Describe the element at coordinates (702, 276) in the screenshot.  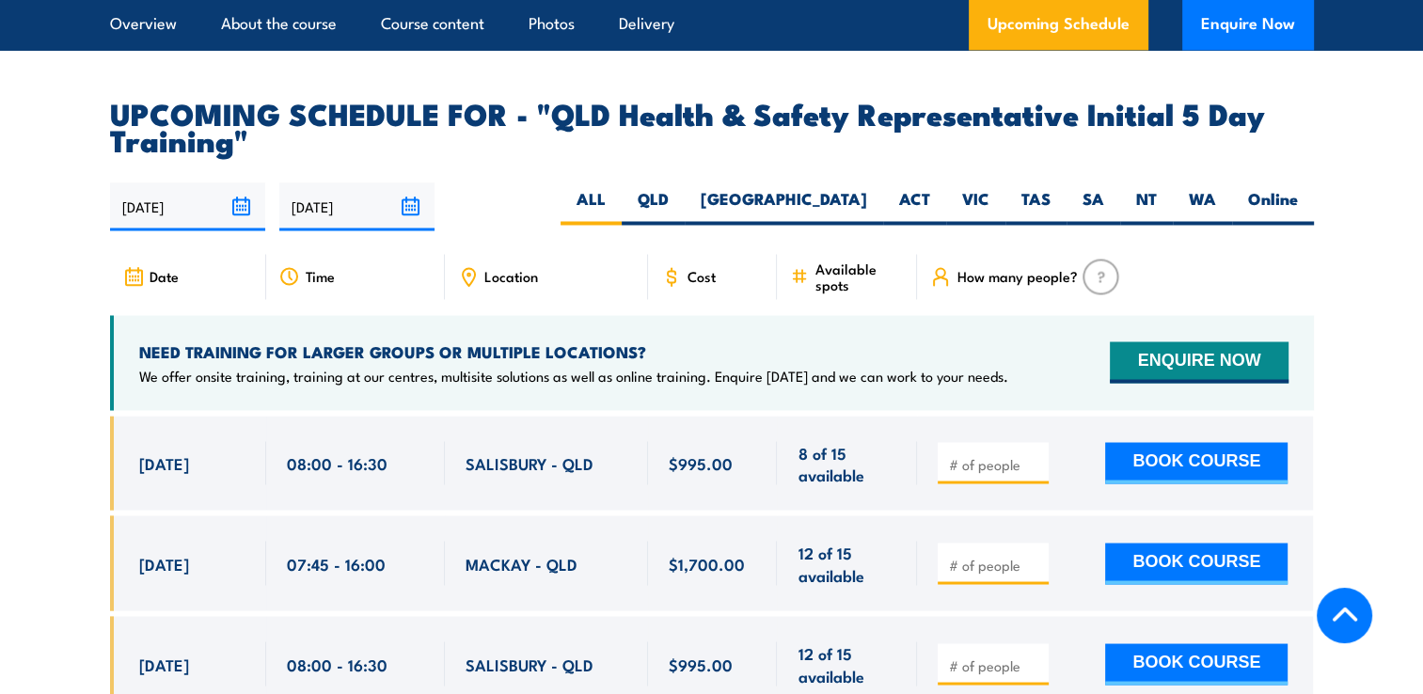
I see `span: Cost` at that location.